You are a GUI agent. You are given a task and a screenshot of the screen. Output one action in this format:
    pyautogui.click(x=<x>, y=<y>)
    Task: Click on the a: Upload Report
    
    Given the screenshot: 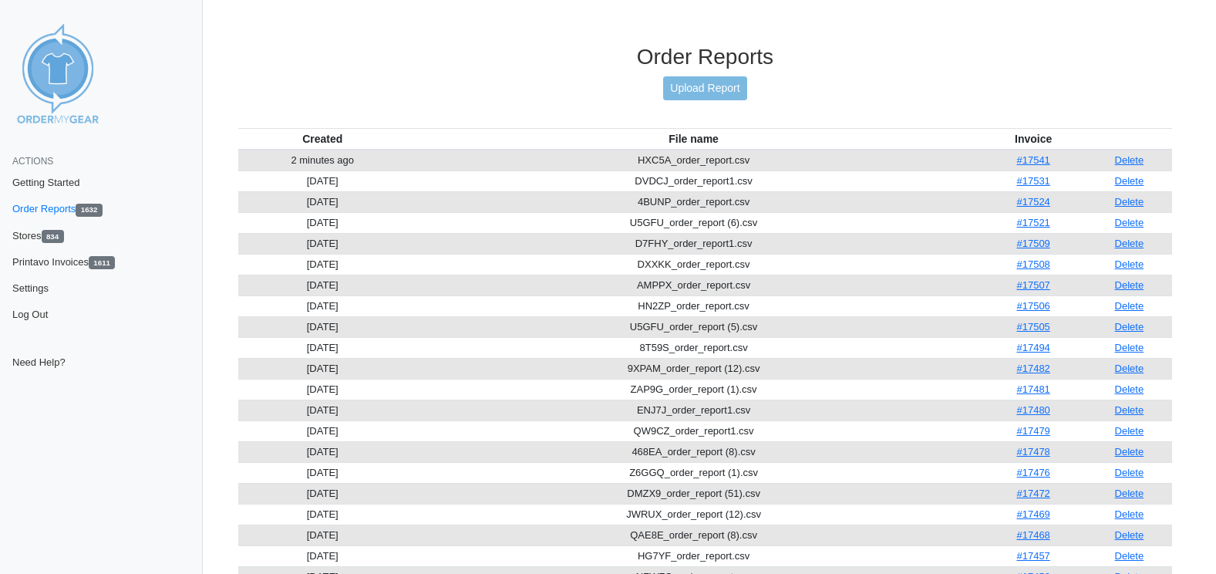 What is the action you would take?
    pyautogui.click(x=705, y=88)
    